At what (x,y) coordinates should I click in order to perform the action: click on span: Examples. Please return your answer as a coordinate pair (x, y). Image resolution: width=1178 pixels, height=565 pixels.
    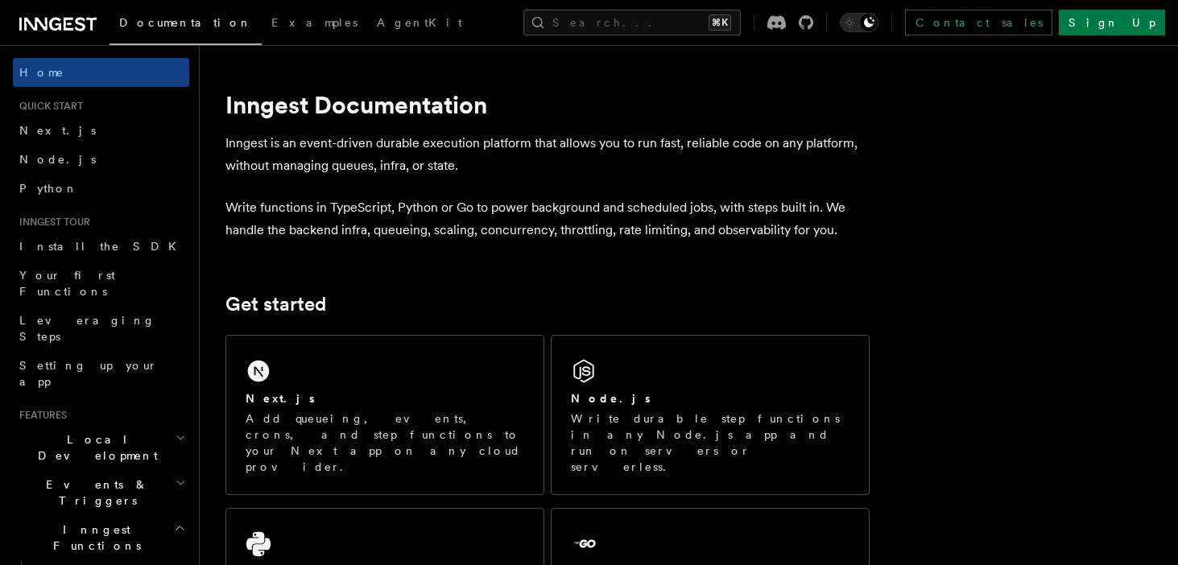
    Looking at the image, I should click on (314, 23).